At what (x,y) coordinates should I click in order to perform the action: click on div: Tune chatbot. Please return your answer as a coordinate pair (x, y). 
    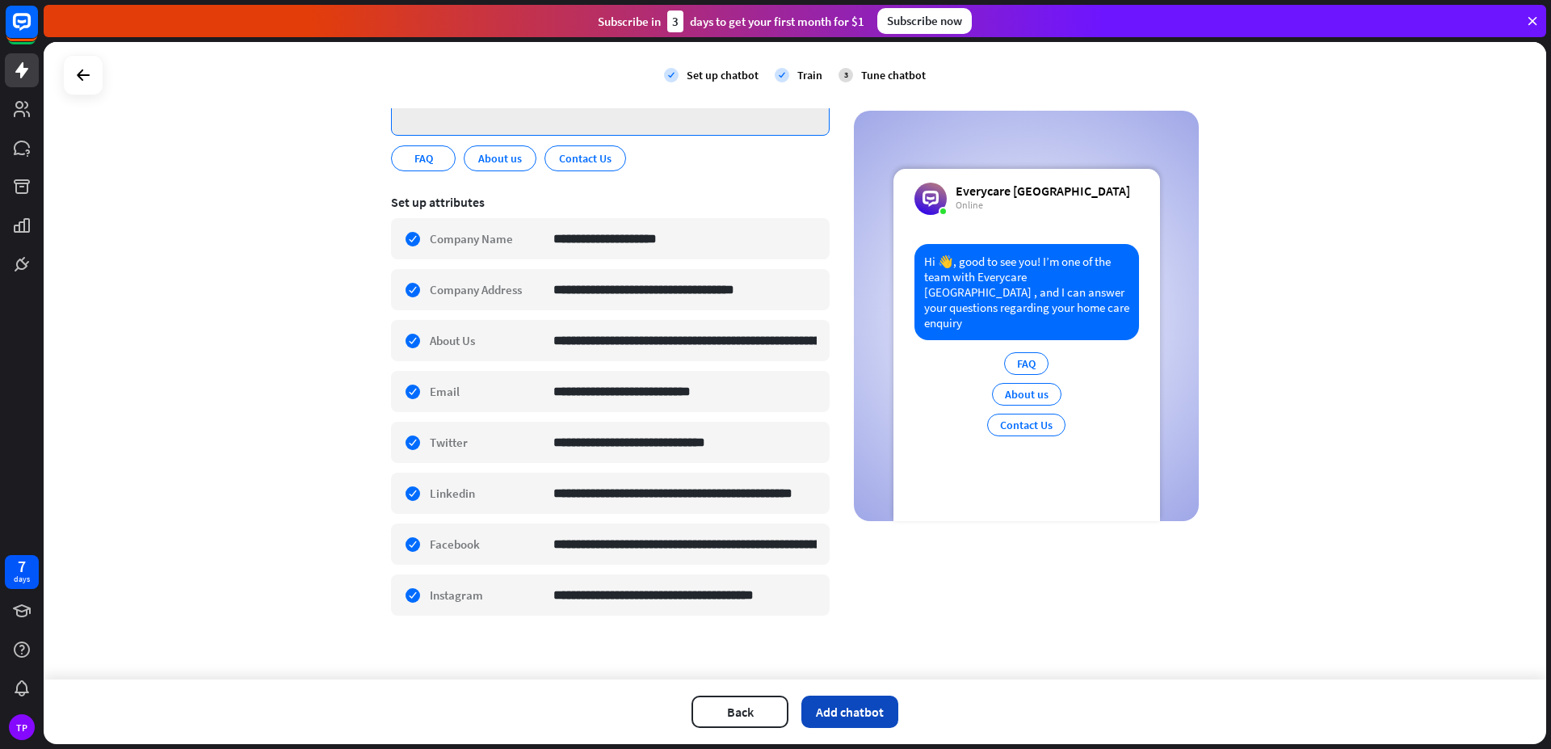
    Looking at the image, I should click on (894, 75).